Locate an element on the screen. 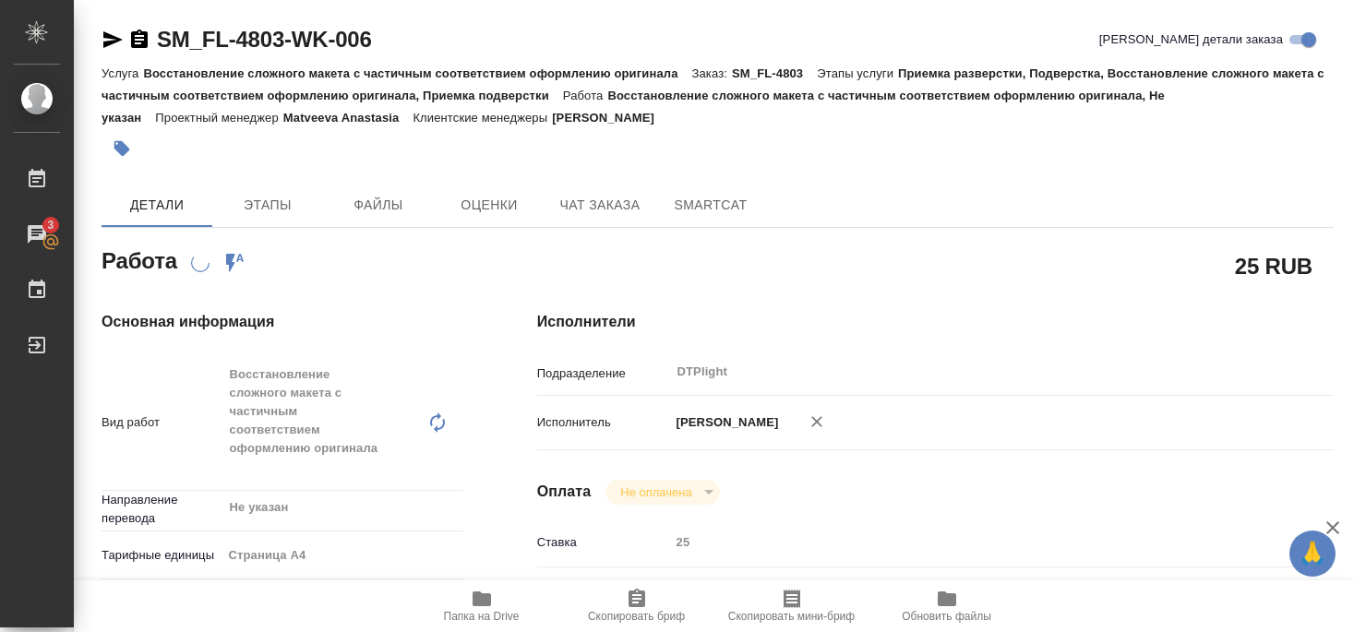  p: Восстановление сложного макета с частичным соответствием оформлению оригинала is located at coordinates (417, 73).